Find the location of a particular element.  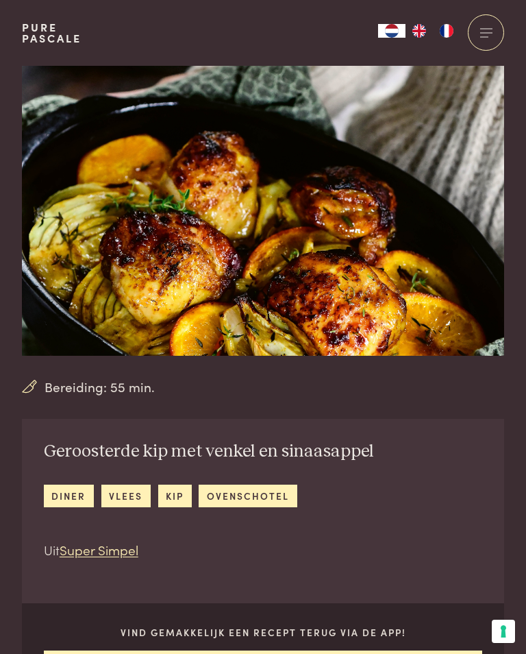

span: Bereiding: 55 min. is located at coordinates (99, 387).